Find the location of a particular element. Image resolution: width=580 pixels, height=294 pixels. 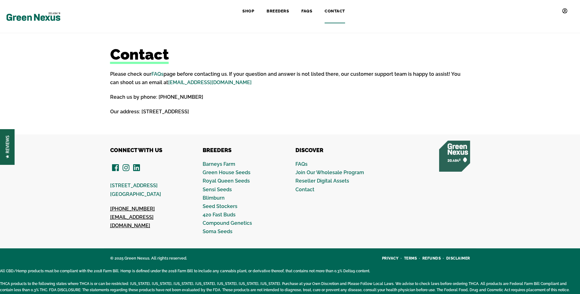

a: Sensi Seeds is located at coordinates (217, 189).